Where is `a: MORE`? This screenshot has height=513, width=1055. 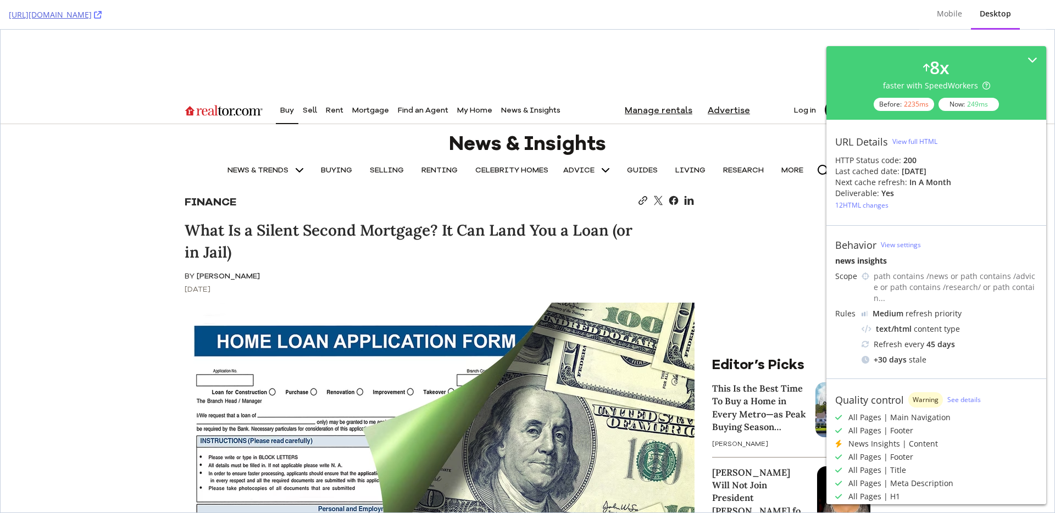 a: MORE is located at coordinates (792, 141).